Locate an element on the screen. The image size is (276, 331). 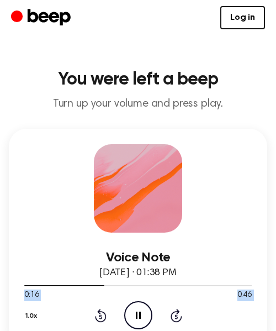
span: 0:46 is located at coordinates (245, 295).